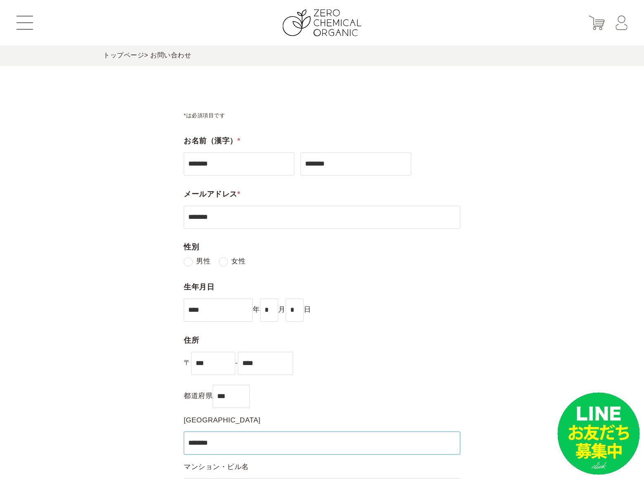  What do you see at coordinates (123, 55) in the screenshot?
I see `a: トップページ` at bounding box center [123, 55].